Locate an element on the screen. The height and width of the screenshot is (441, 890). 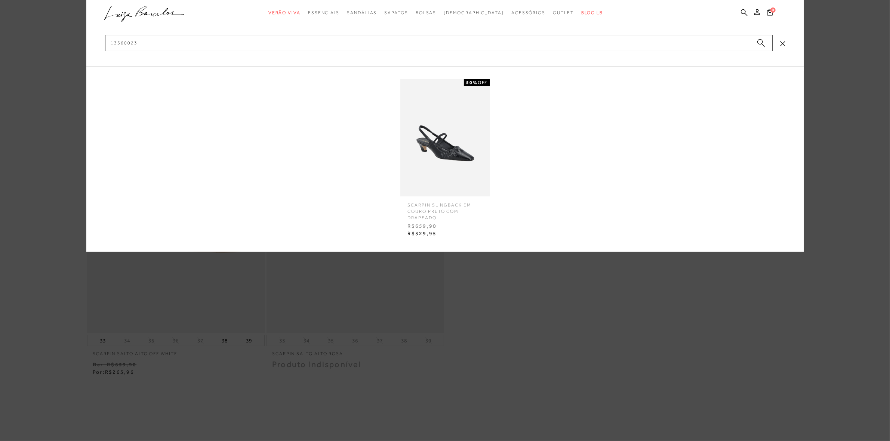
a: SCARPIN SLINGBACK EM COURO PRETO COM DRAPEADO 50%OFF SCARPIN SLINGBACK EM COURO PRETO COM DRAPEAD... is located at coordinates (445, 159).